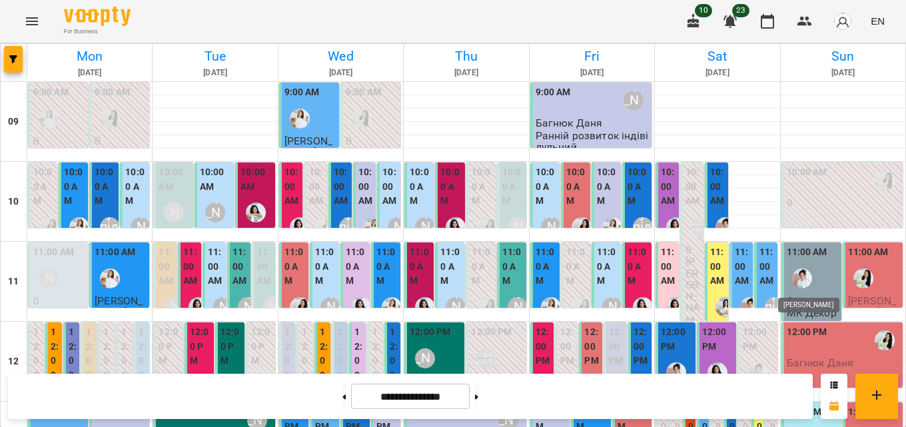 The width and height of the screenshot is (906, 427). What do you see at coordinates (725, 307) in the screenshot?
I see `img: Каріна` at bounding box center [725, 307].